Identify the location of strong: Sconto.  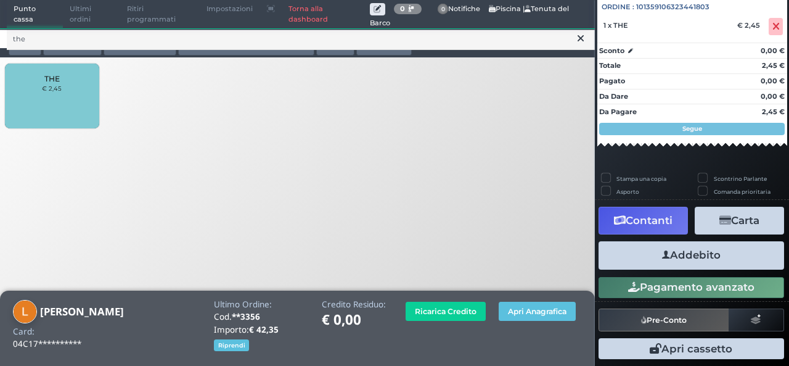
(612, 51).